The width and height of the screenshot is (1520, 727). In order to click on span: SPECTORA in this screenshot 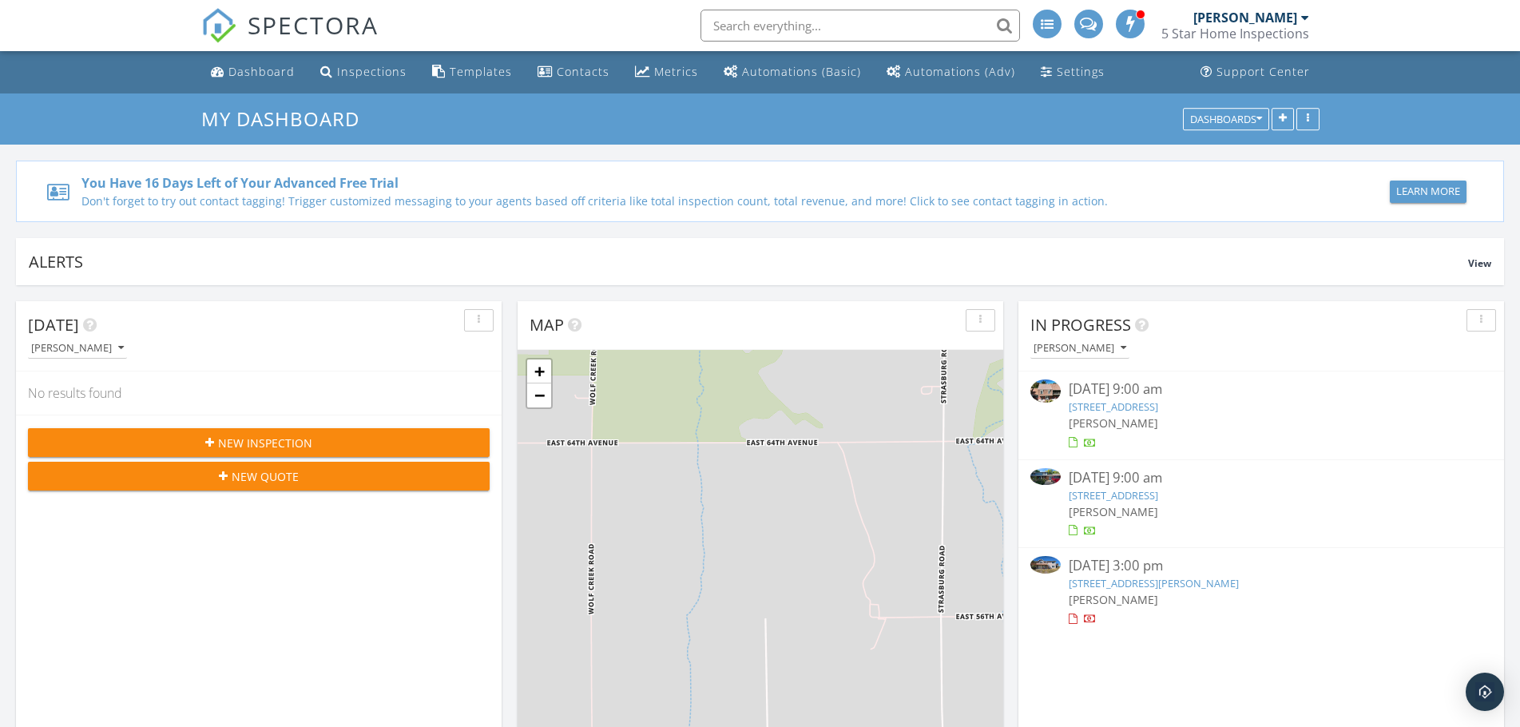, I will do `click(313, 25)`.